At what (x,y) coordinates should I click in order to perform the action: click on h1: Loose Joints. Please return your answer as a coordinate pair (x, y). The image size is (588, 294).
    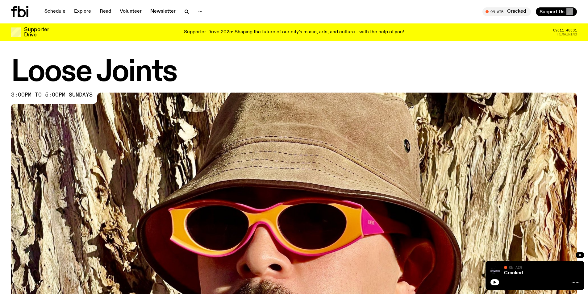
    Looking at the image, I should click on (294, 72).